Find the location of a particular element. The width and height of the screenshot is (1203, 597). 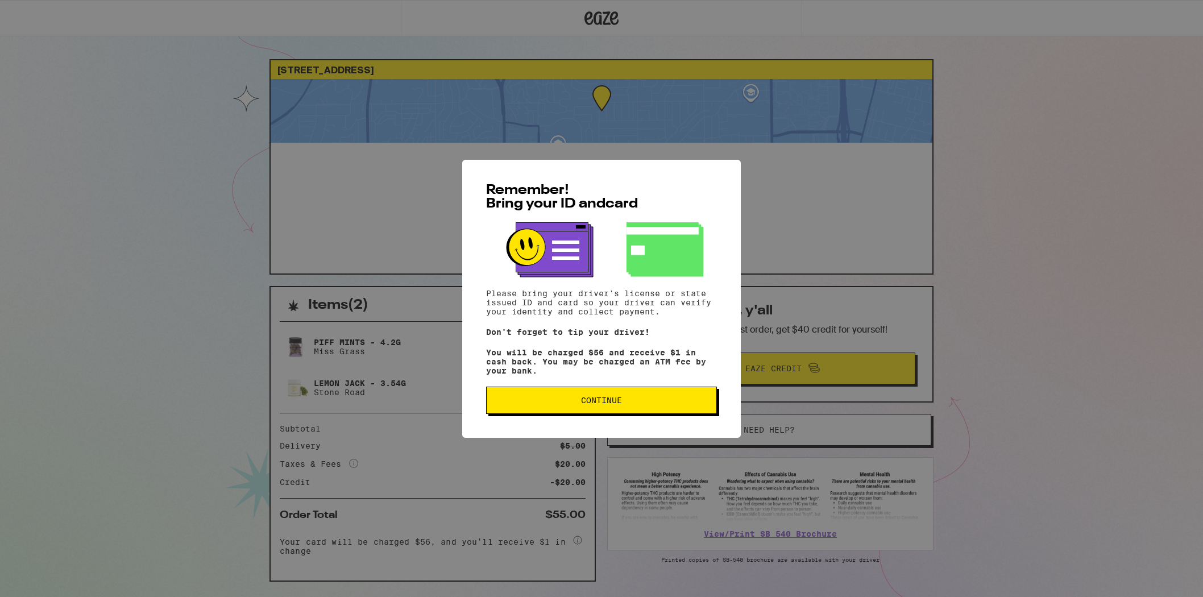

p: Please bring your driver's license or state issued ID and card so your driver can verify your ide... is located at coordinates (602, 303).